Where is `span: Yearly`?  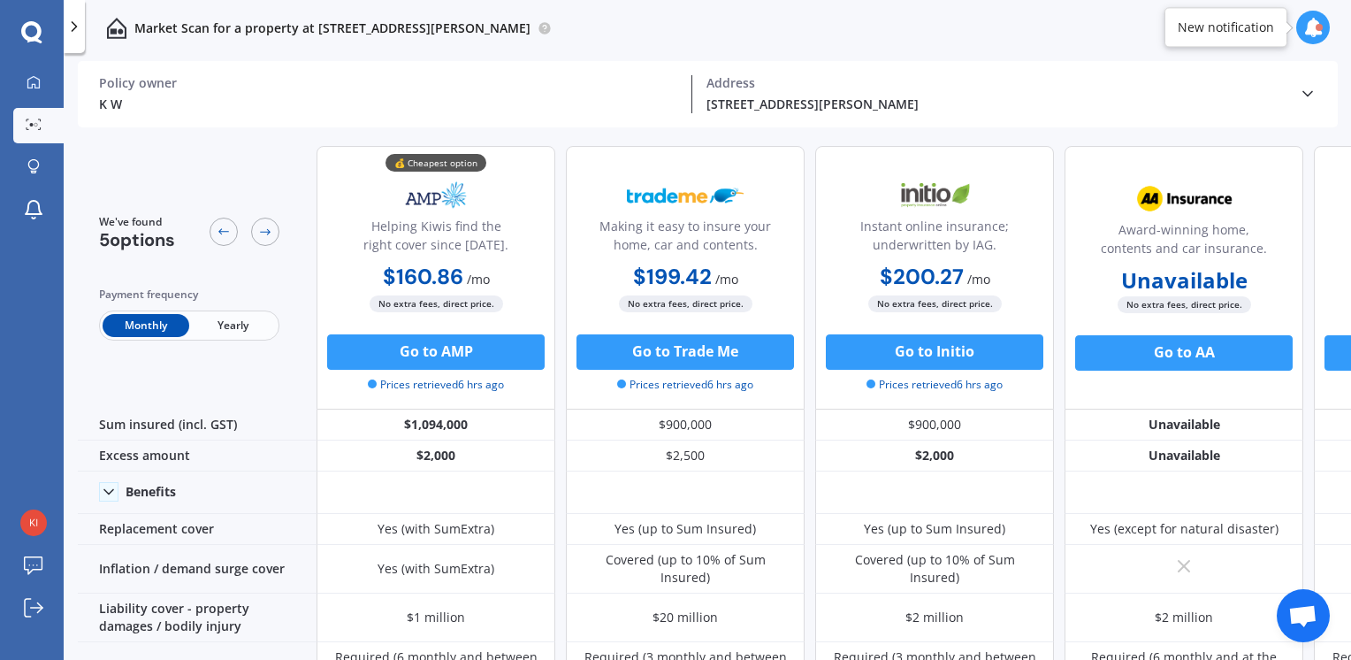
span: Yearly is located at coordinates (233, 325).